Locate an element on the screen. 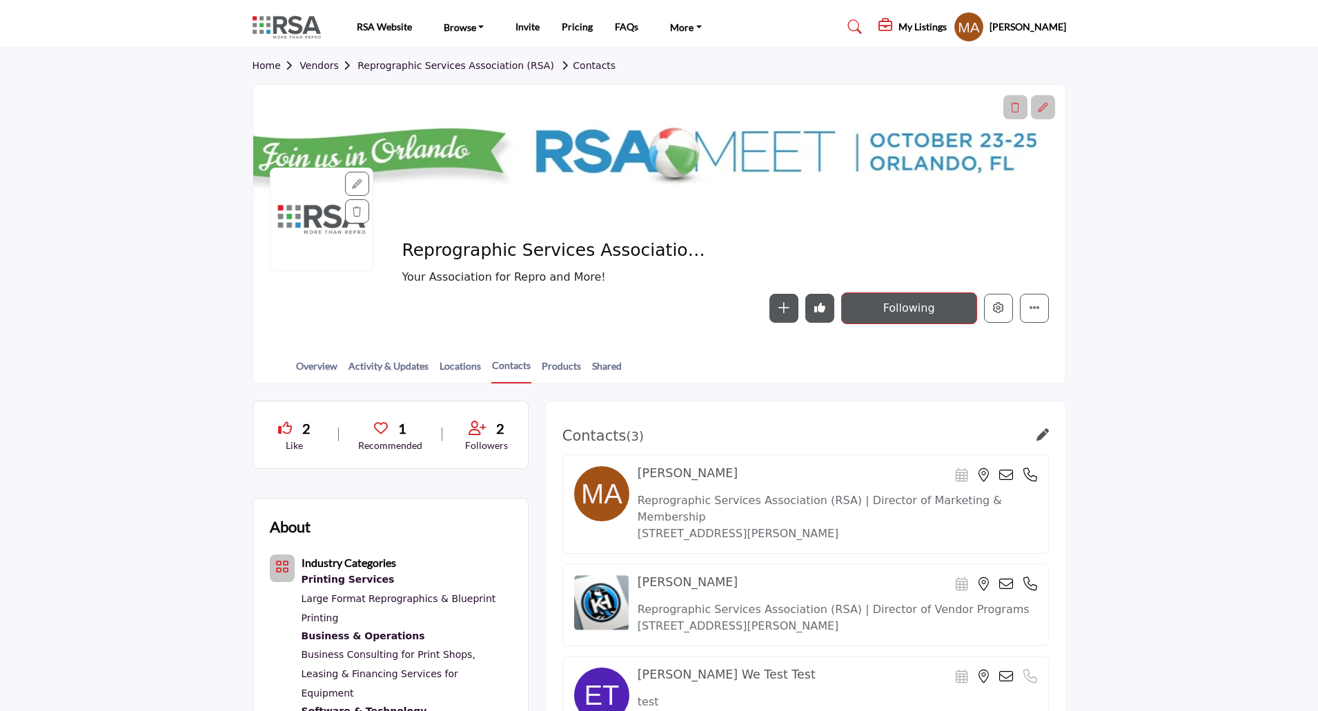 The image size is (1318, 711). div: My Listings is located at coordinates (912, 27).